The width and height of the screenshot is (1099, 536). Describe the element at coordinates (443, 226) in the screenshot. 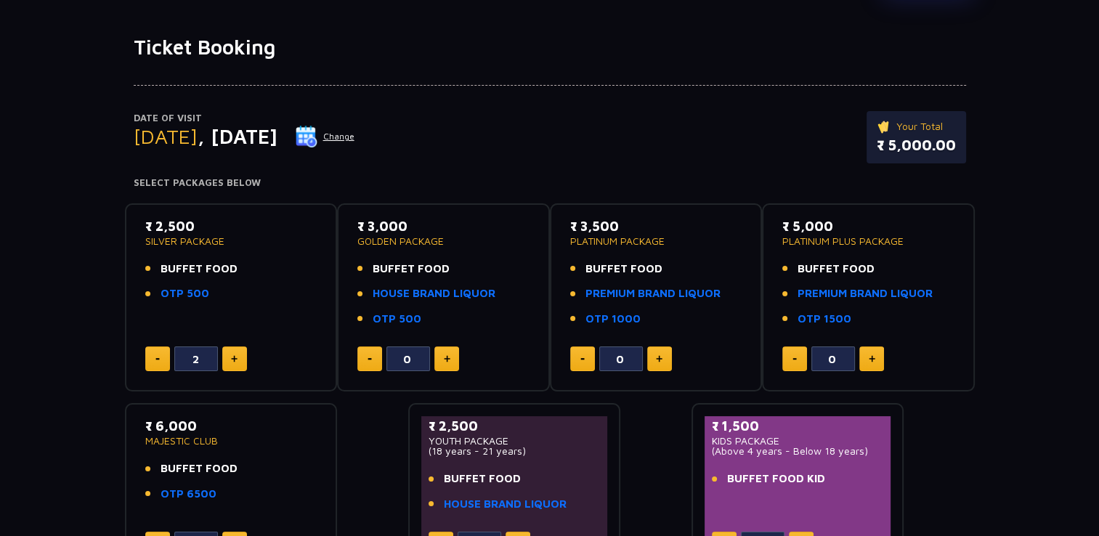

I see `p: ₹ 3,000` at that location.